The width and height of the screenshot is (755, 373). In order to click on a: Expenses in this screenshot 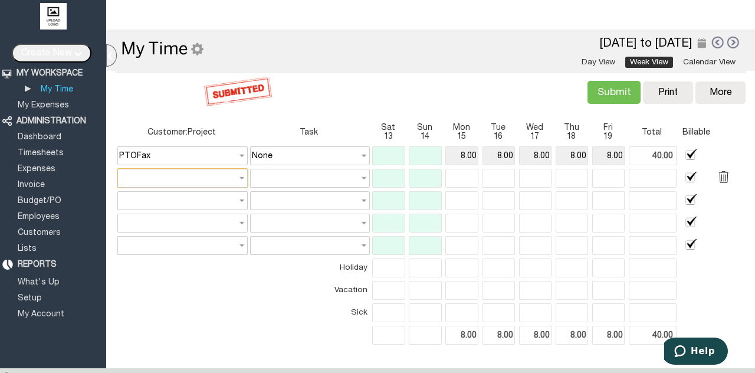, I will do `click(37, 169)`.